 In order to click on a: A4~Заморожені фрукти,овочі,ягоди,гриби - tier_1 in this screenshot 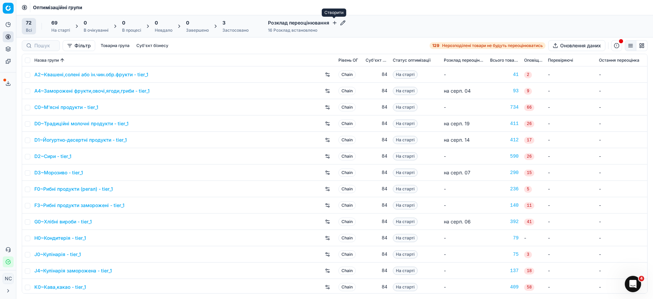, I will do `click(92, 91)`.